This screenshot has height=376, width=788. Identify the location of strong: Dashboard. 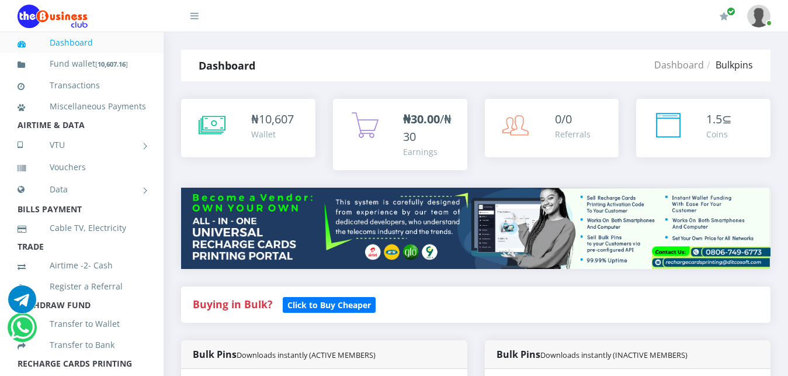
(227, 65).